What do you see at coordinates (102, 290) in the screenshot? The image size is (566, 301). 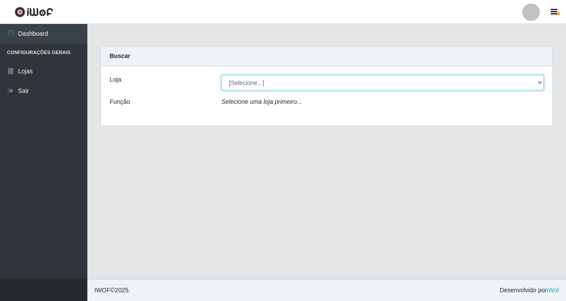 I see `span: IWOF` at bounding box center [102, 290].